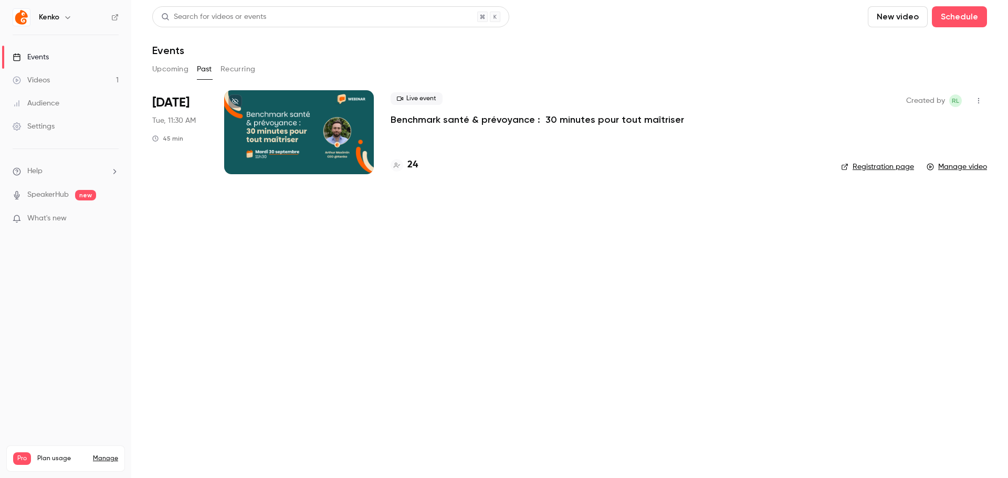  I want to click on a: Benchmark santé & prévoyance : 30 minutes pour tout maîtriser, so click(537, 120).